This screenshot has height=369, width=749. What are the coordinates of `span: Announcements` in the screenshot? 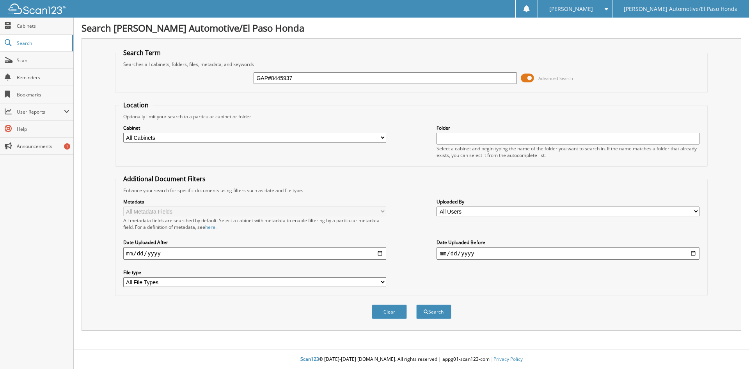 It's located at (43, 146).